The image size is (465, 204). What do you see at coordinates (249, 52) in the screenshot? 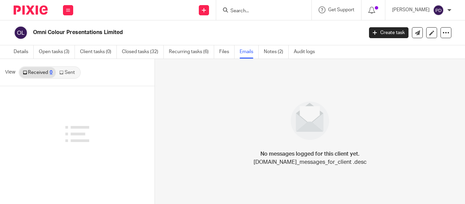
I see `a: Emails` at bounding box center [249, 52].